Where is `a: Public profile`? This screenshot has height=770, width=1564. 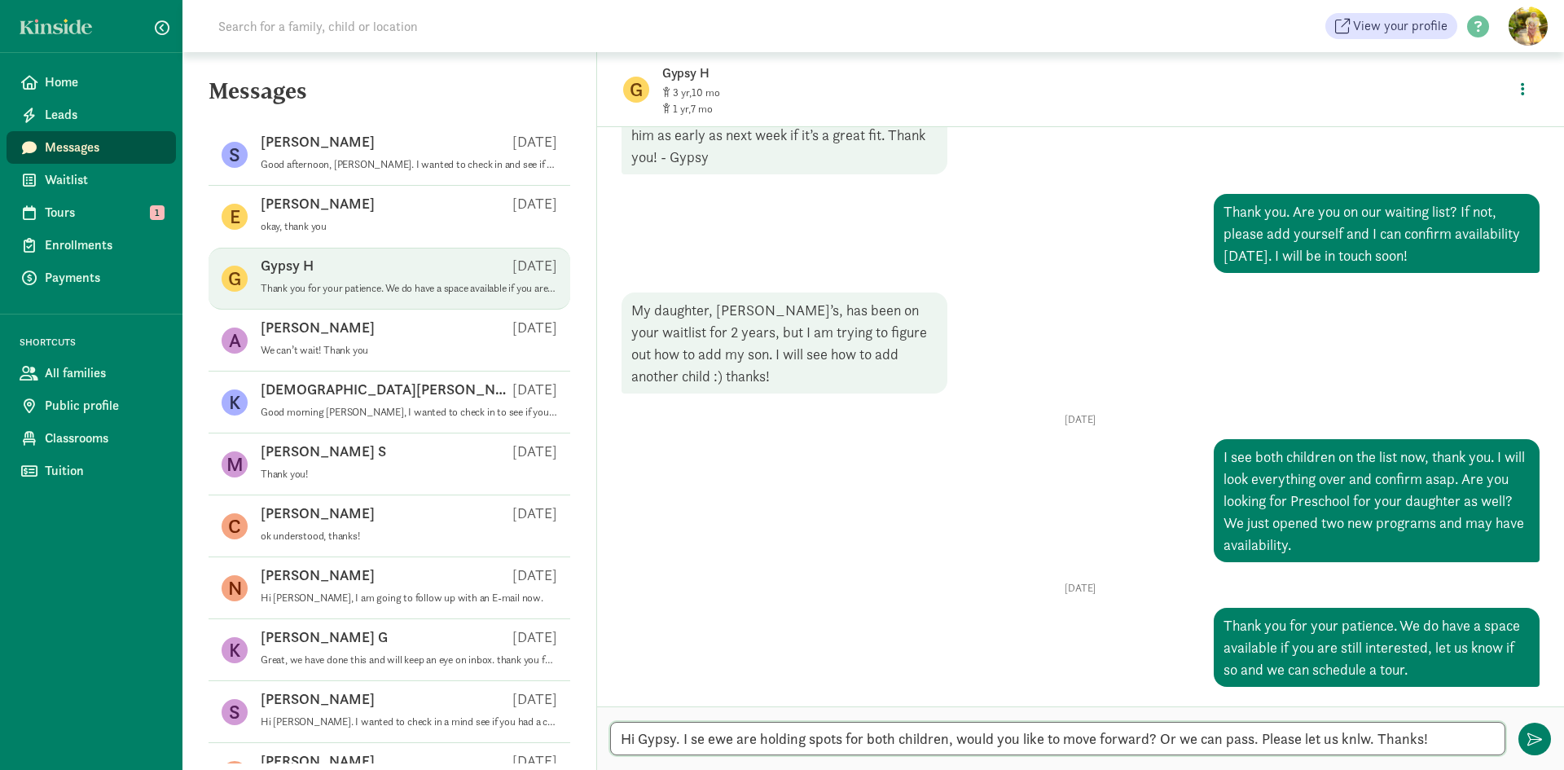
a: Public profile is located at coordinates (91, 406).